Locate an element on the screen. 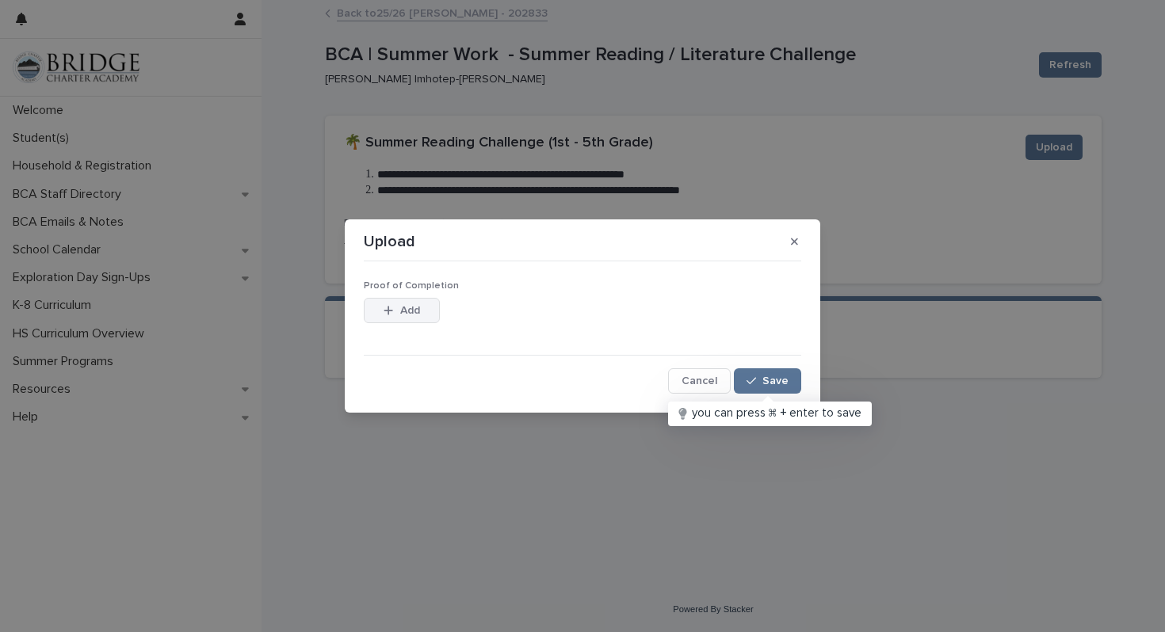  span: Proof of Completion is located at coordinates (411, 286).